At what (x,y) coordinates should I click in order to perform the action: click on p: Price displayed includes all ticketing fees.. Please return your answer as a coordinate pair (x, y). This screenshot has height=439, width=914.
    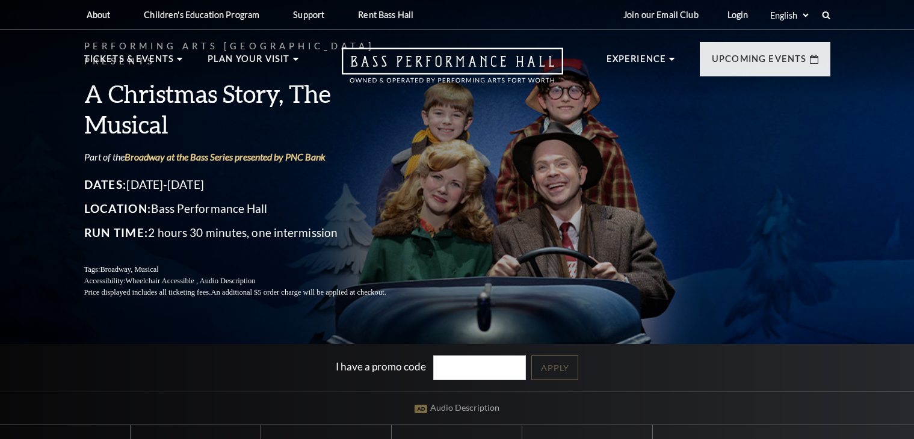
    Looking at the image, I should click on (250, 293).